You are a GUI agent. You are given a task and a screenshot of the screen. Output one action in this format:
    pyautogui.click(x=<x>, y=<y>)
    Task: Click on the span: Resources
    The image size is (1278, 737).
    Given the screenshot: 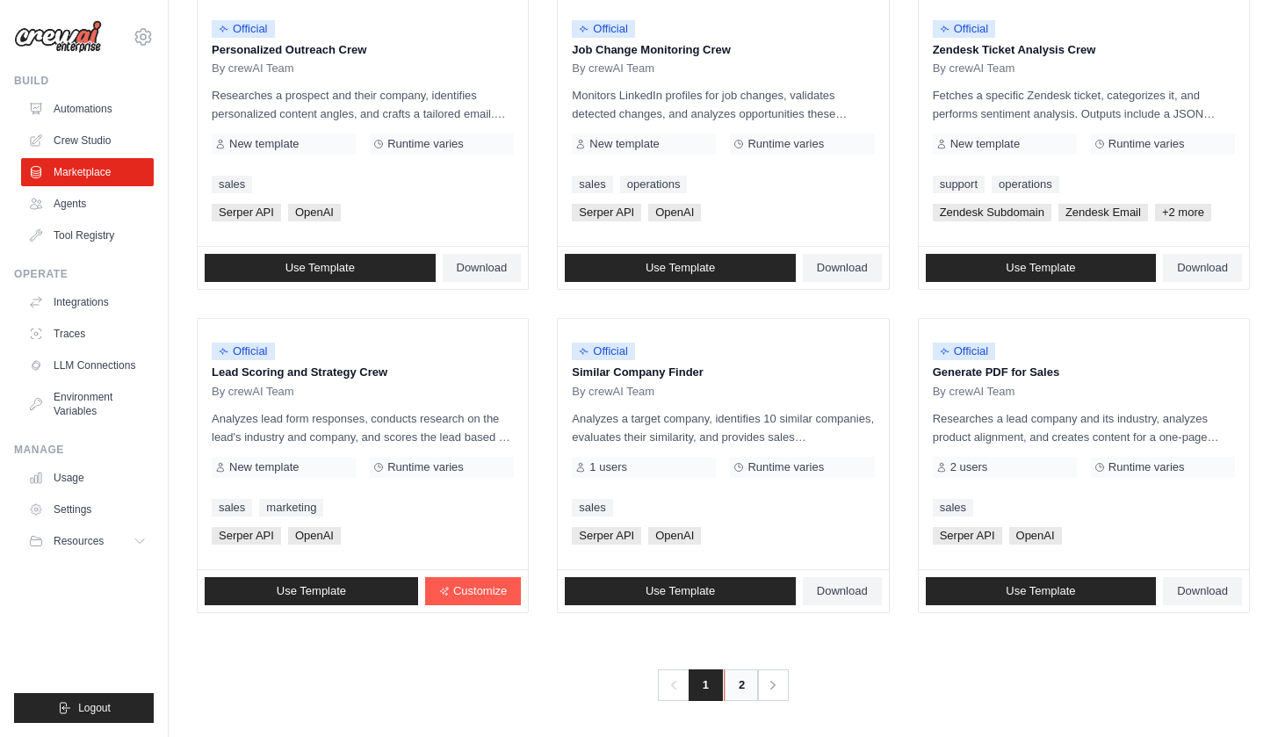 What is the action you would take?
    pyautogui.click(x=78, y=541)
    